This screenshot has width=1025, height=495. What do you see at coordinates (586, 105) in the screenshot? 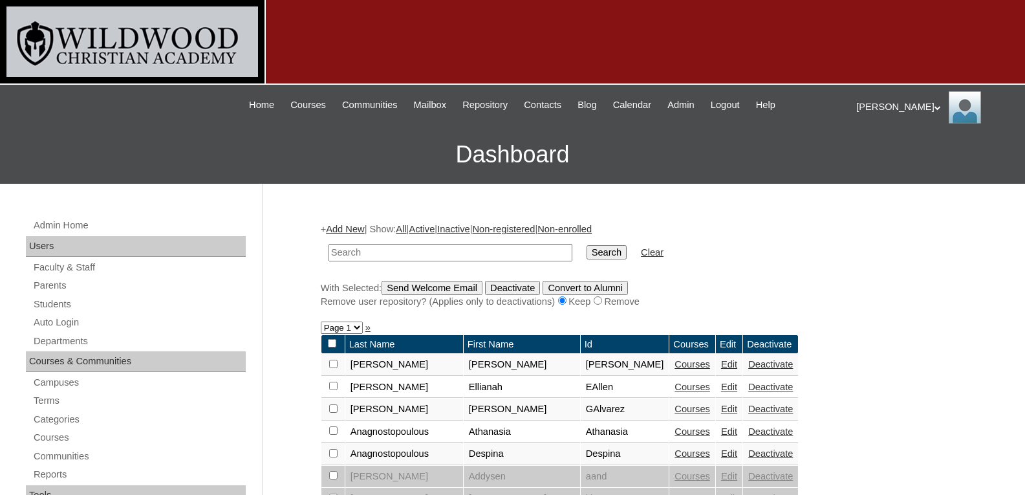
I see `a: Blog` at bounding box center [586, 105].